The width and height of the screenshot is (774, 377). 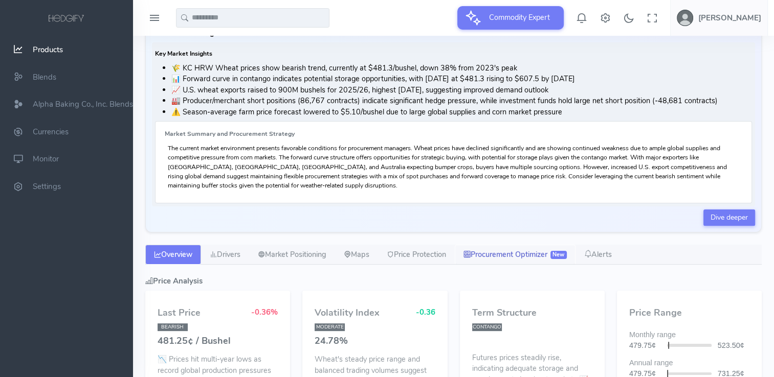 I want to click on h4: 481.25¢ / Bushel, so click(x=217, y=342).